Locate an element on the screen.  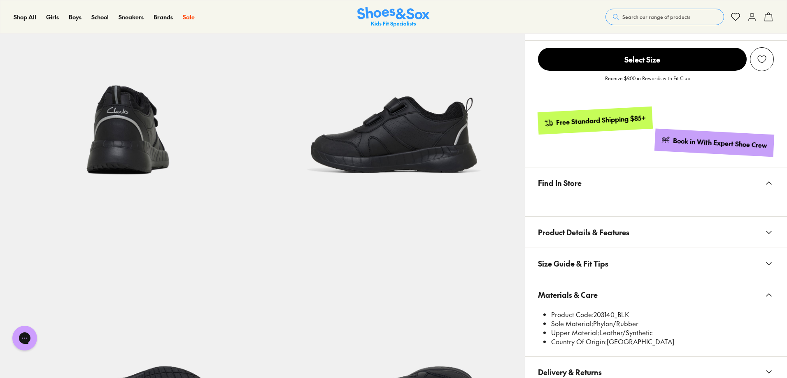
span: Materials & Care is located at coordinates (567, 295).